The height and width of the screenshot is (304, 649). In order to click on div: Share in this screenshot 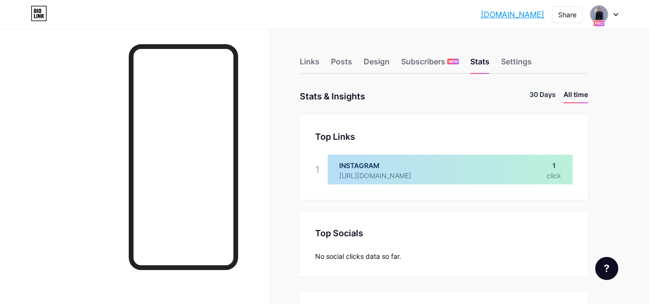, I will do `click(567, 14)`.